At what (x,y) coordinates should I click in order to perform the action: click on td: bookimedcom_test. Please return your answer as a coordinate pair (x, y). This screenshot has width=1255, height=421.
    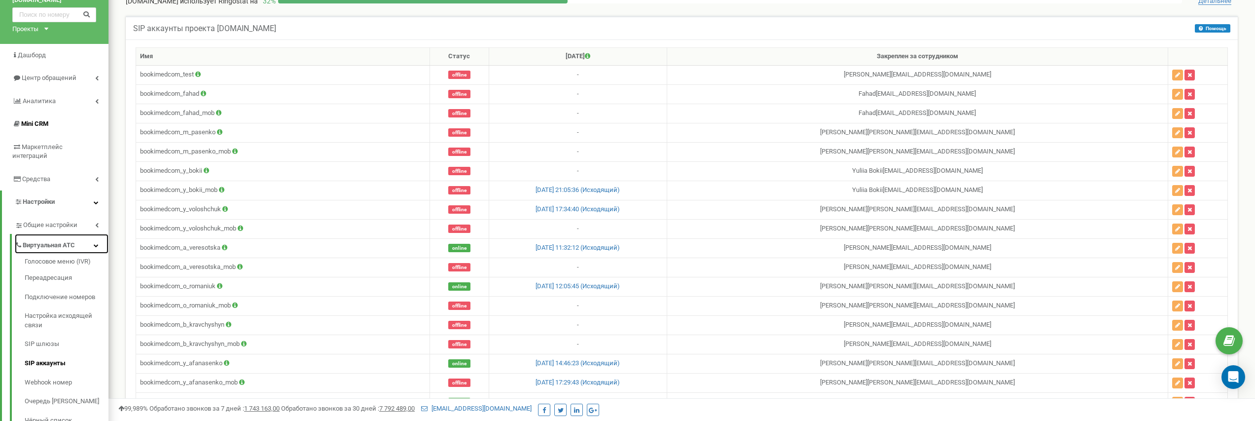
    Looking at the image, I should click on (283, 74).